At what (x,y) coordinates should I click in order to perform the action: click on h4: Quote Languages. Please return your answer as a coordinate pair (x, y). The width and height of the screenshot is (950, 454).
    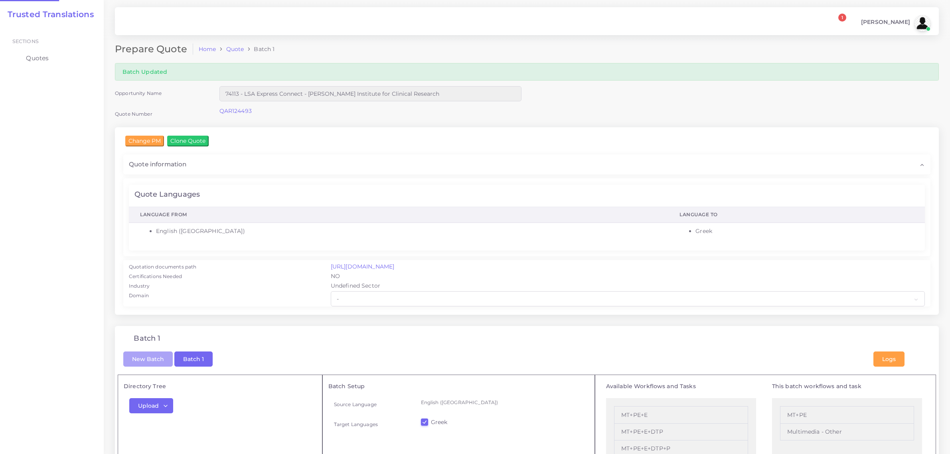
    Looking at the image, I should click on (167, 195).